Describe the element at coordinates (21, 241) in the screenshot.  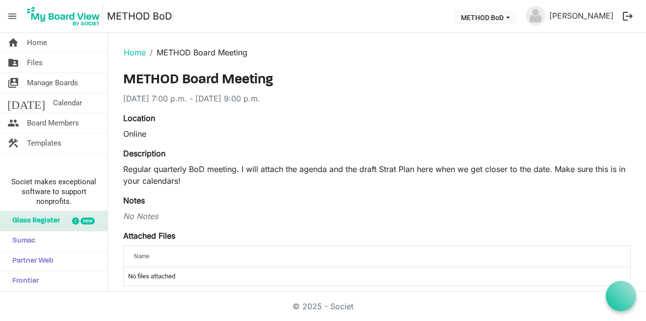
I see `span: Sumac` at that location.